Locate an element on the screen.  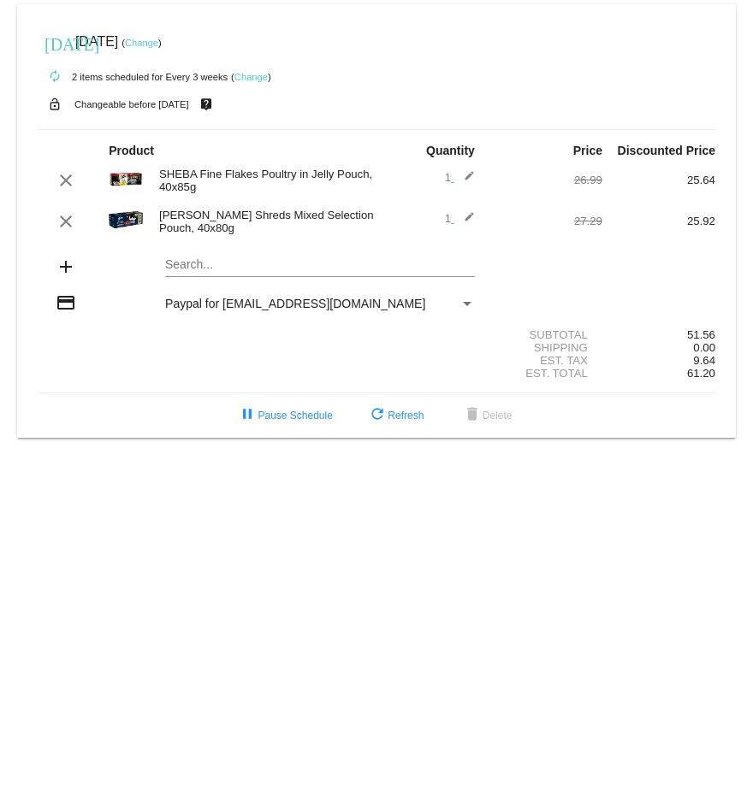
mat-icon: credit_card is located at coordinates (66, 303).